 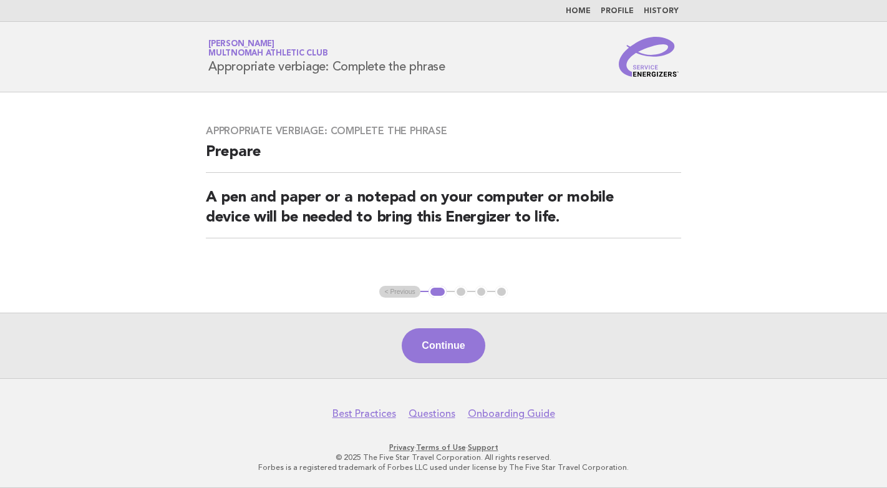 I want to click on button: Continue, so click(x=443, y=345).